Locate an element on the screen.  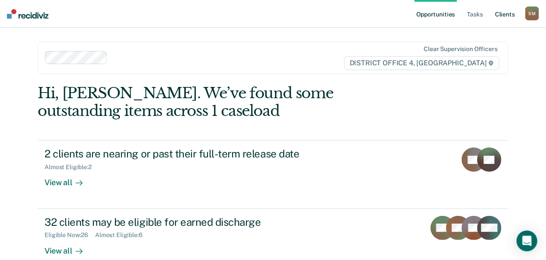
img: Recidiviz is located at coordinates (28, 14).